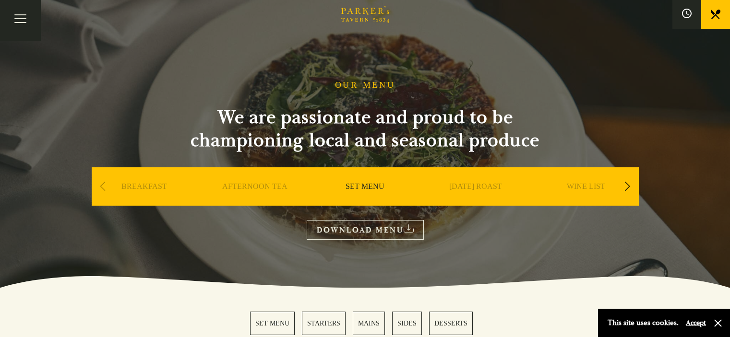 This screenshot has width=730, height=337. I want to click on button: Close and accept, so click(718, 324).